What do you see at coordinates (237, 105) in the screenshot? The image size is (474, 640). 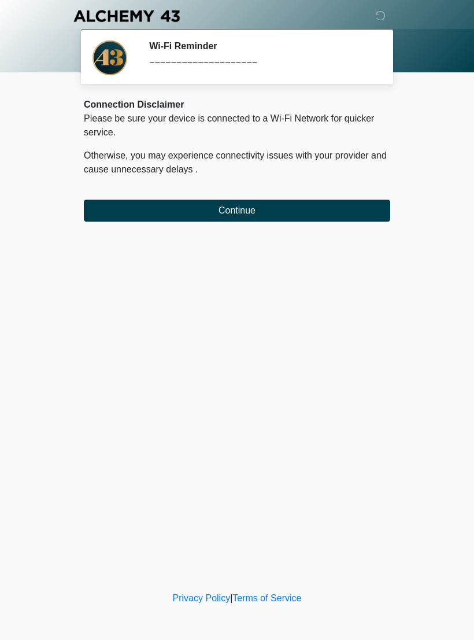 I see `div: Connection Disclaimer` at bounding box center [237, 105].